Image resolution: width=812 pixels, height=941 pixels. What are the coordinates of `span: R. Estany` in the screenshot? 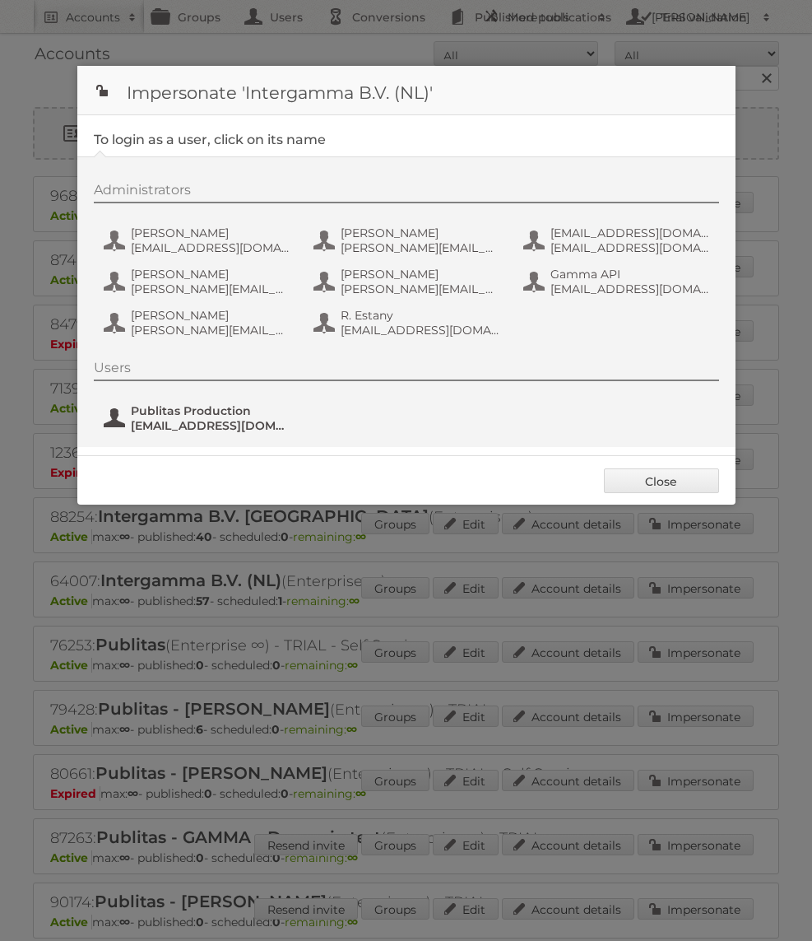 It's located at (421, 315).